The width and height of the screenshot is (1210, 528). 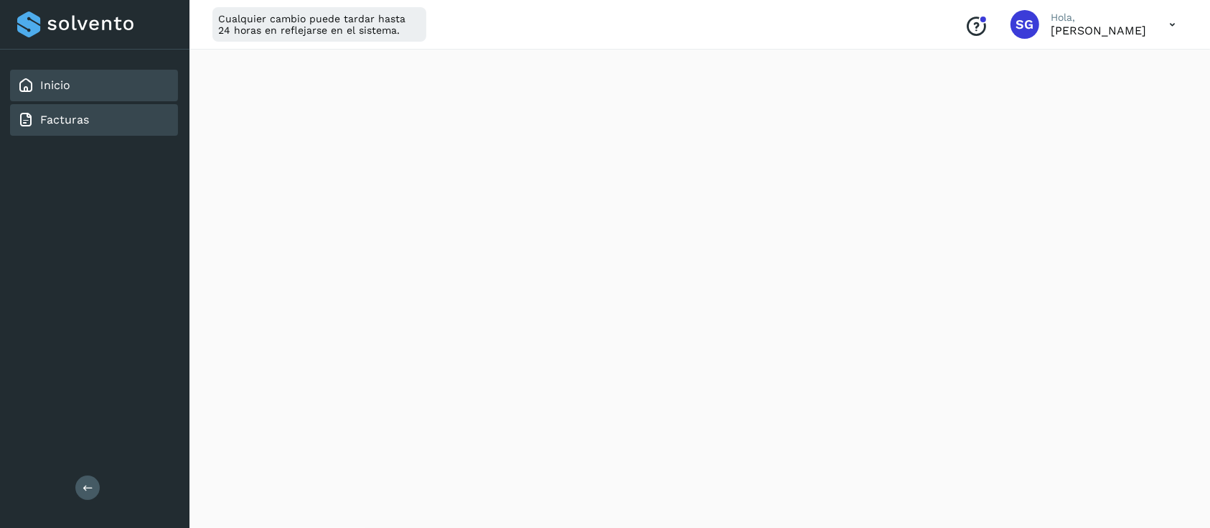 I want to click on div: Cualquier cambio puede tardar hasta 24 horas en reflejarse en el sistema., so click(x=319, y=24).